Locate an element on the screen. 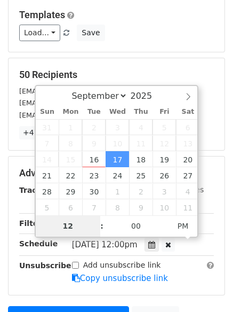  span: September 3, 2025 is located at coordinates (117, 127).